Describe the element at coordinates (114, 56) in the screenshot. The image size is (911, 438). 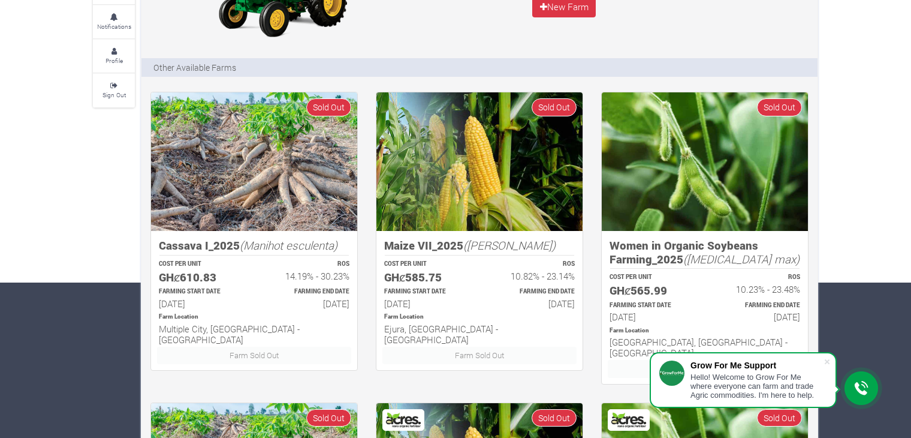
I see `a: Profile` at that location.